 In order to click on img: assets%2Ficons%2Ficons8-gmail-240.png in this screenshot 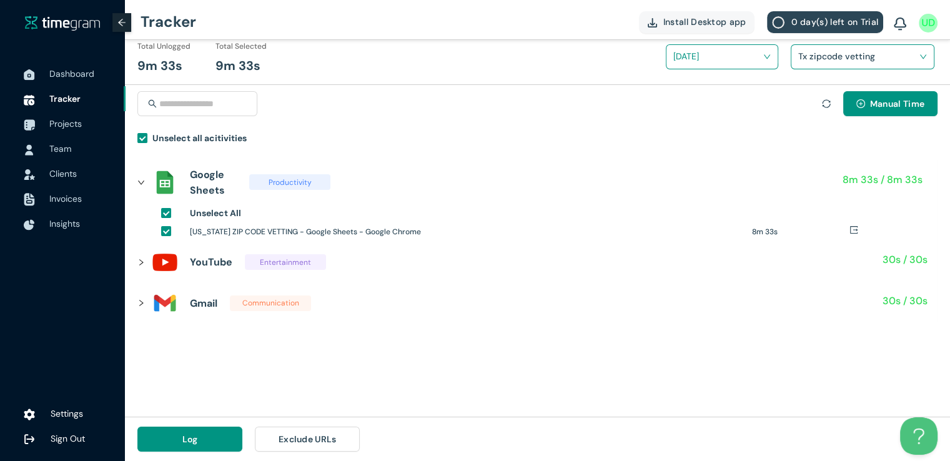, I will do `click(165, 303)`.